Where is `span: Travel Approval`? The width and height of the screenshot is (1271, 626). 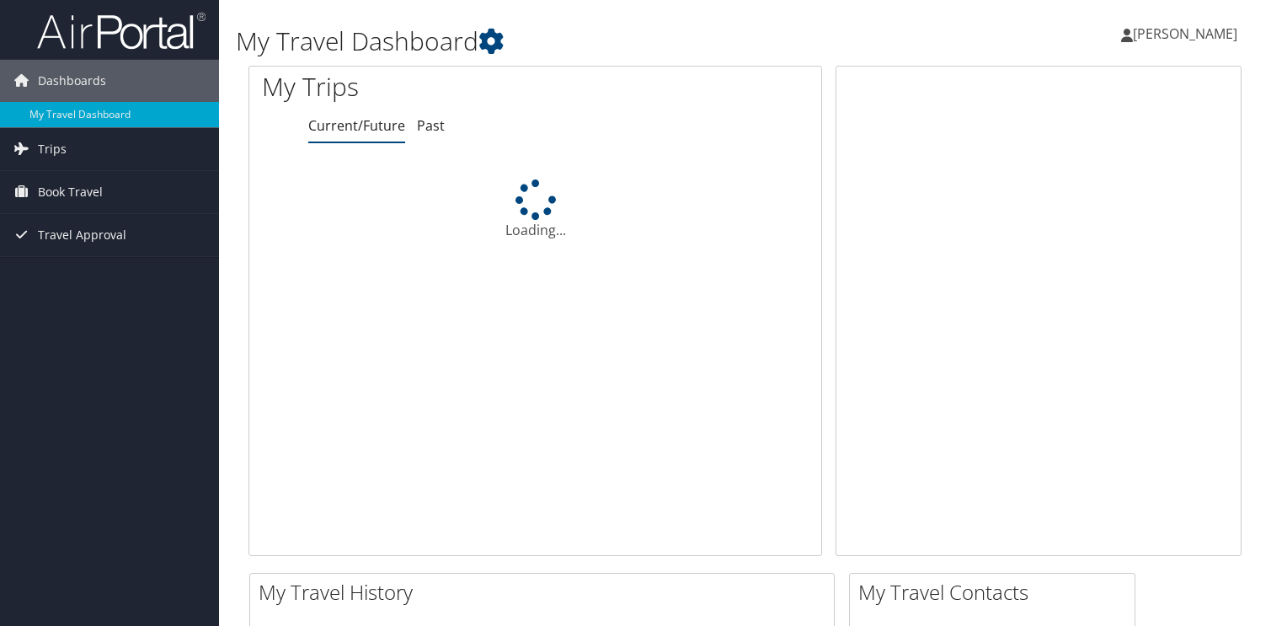
span: Travel Approval is located at coordinates (82, 235).